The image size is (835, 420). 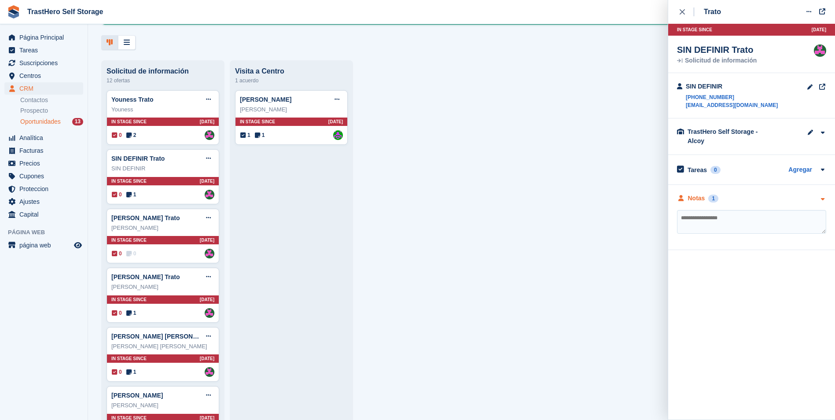 What do you see at coordinates (713, 199) in the screenshot?
I see `div: 1` at bounding box center [713, 199].